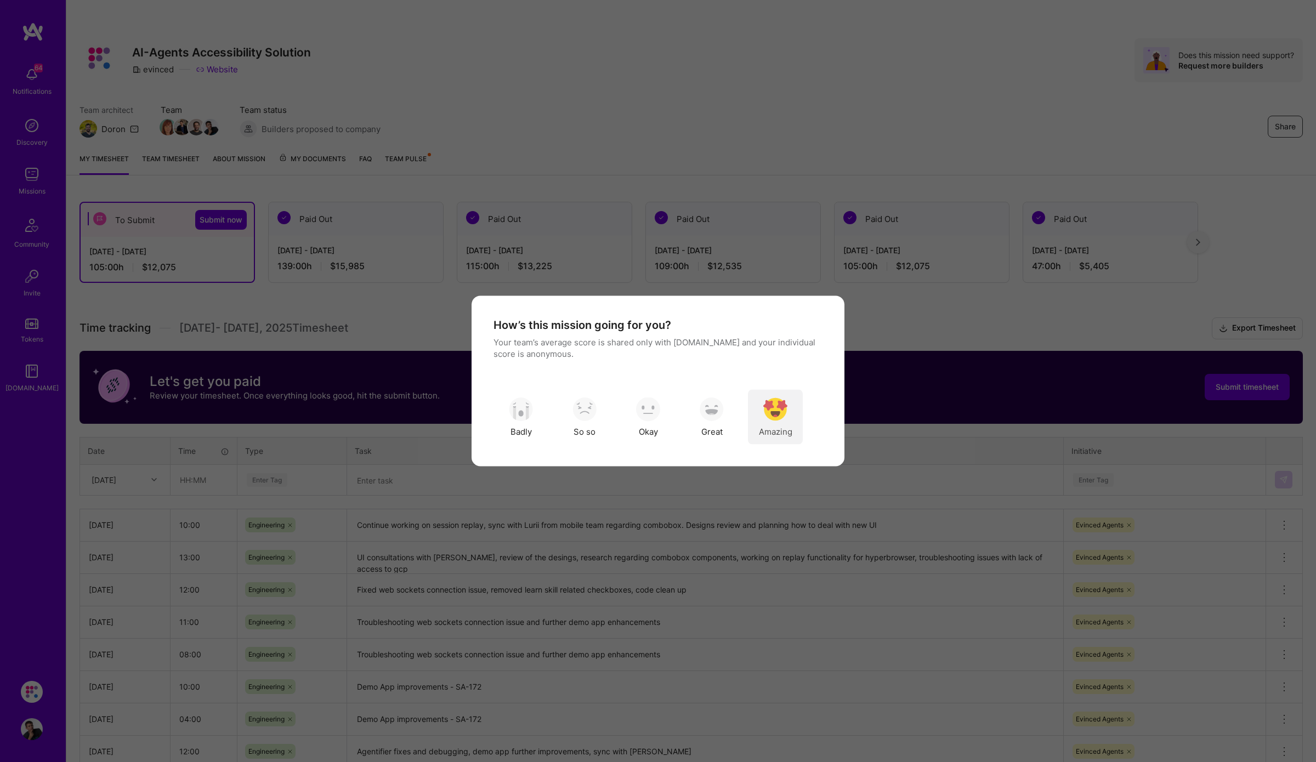  I want to click on span: So so, so click(585, 431).